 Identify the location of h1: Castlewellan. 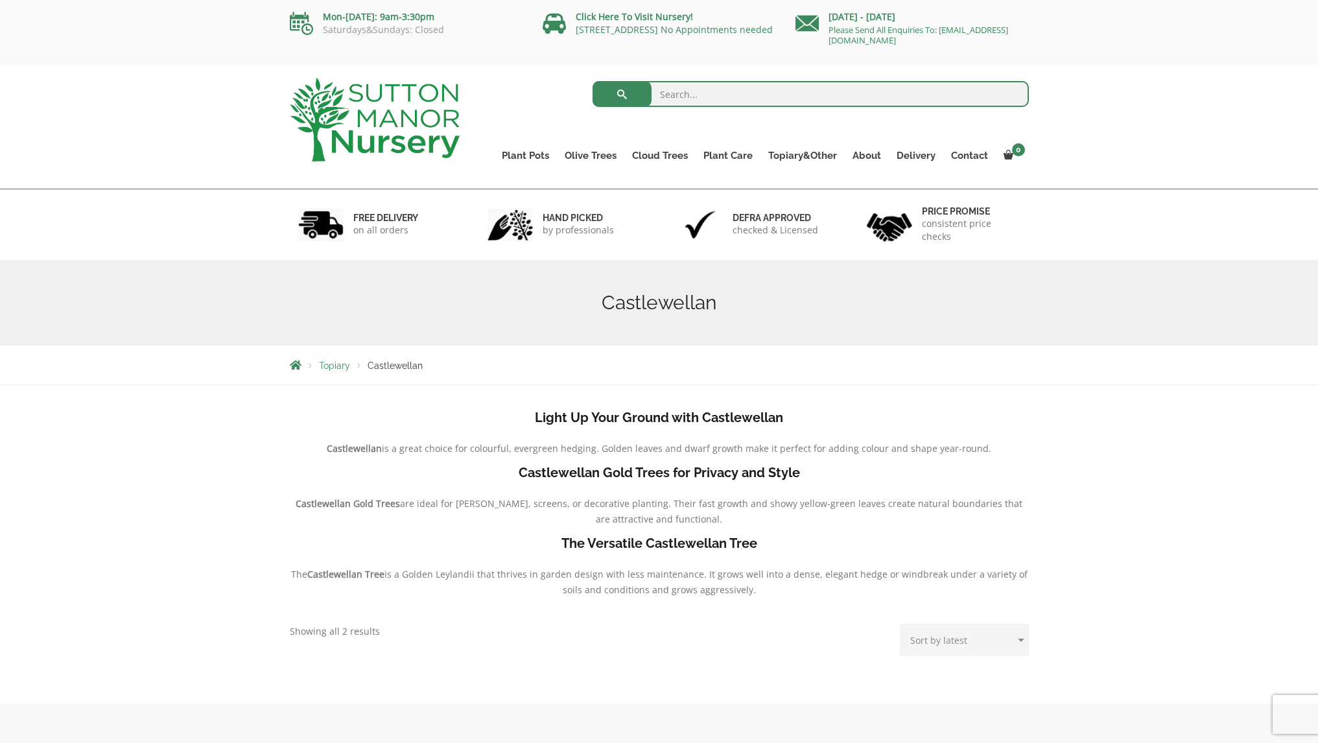
(659, 303).